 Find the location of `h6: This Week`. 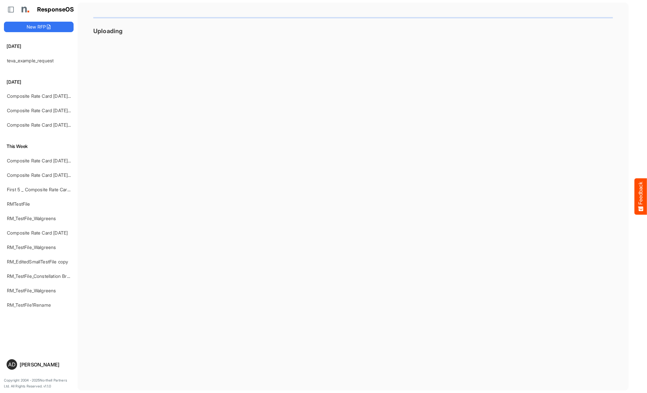

h6: This Week is located at coordinates (39, 146).